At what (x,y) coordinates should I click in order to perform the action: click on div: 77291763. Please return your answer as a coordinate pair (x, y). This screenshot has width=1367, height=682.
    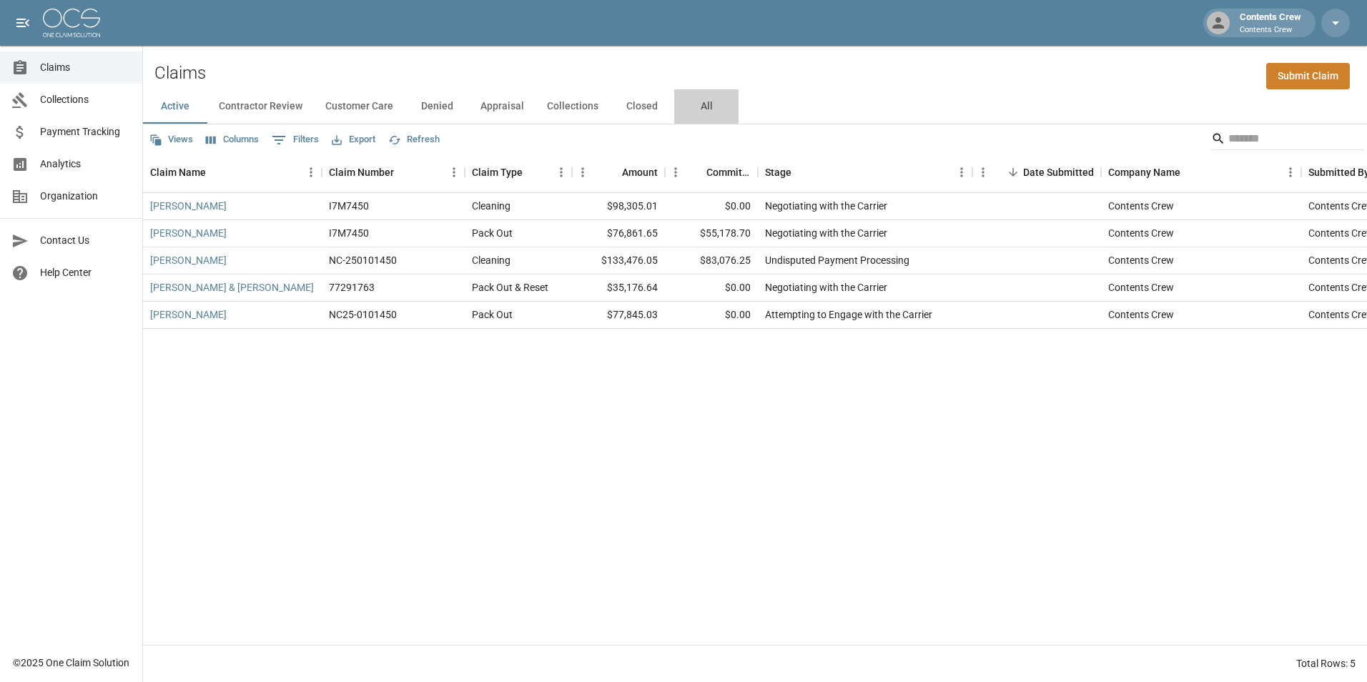
    Looking at the image, I should click on (352, 287).